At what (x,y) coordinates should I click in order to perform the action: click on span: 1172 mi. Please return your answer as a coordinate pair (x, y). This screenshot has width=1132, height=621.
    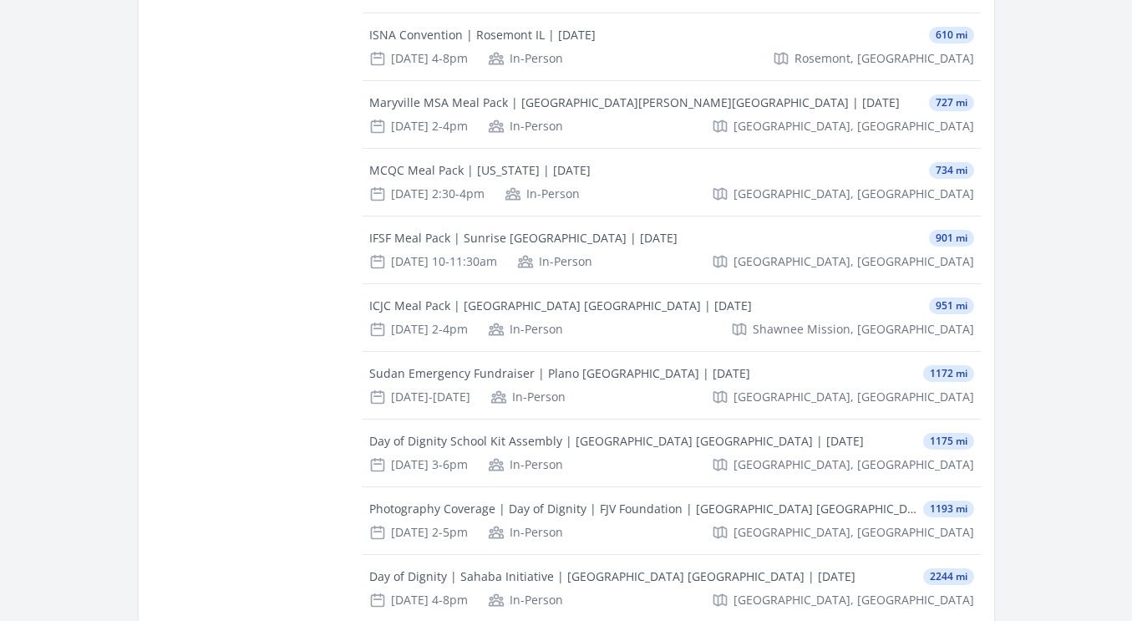
    Looking at the image, I should click on (948, 374).